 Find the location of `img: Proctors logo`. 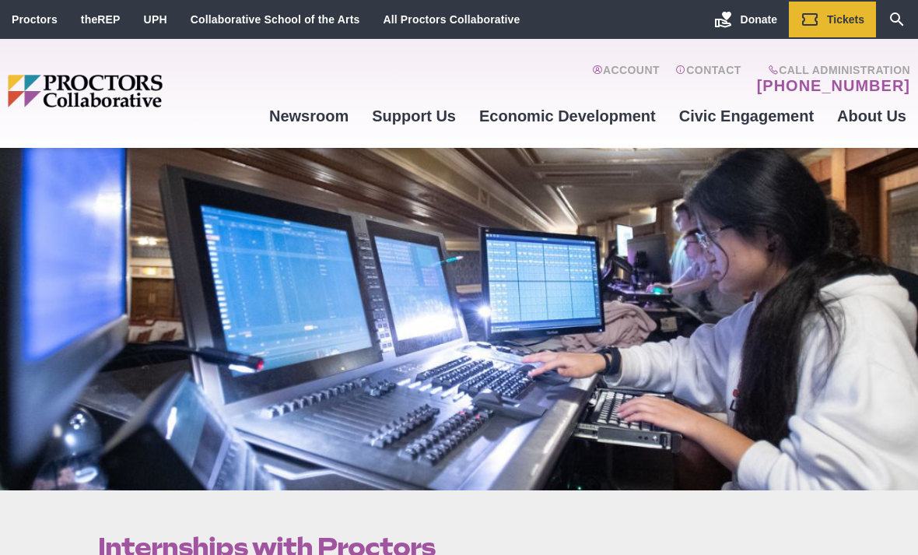

img: Proctors logo is located at coordinates (132, 91).